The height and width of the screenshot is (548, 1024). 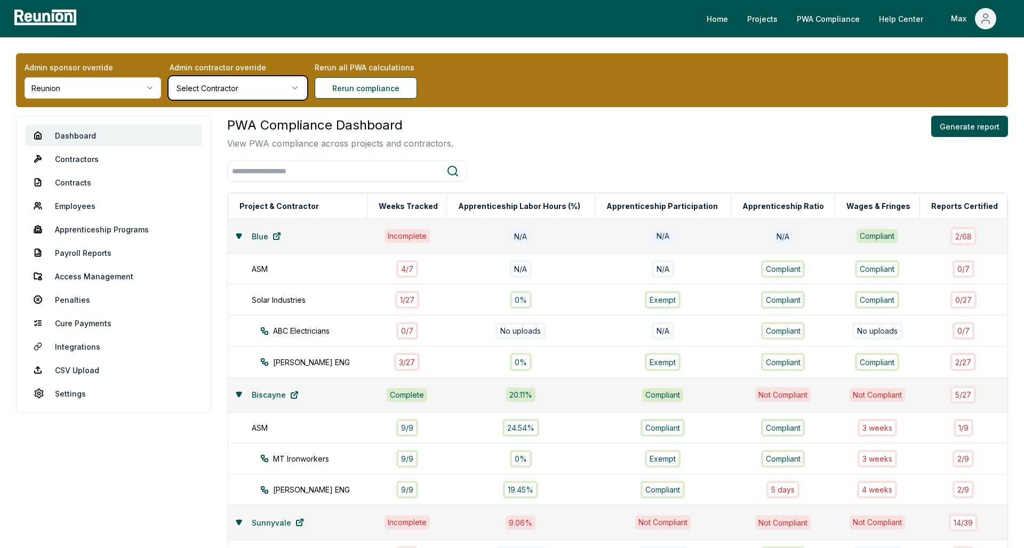 What do you see at coordinates (279, 206) in the screenshot?
I see `button: Project & Contractor` at bounding box center [279, 206].